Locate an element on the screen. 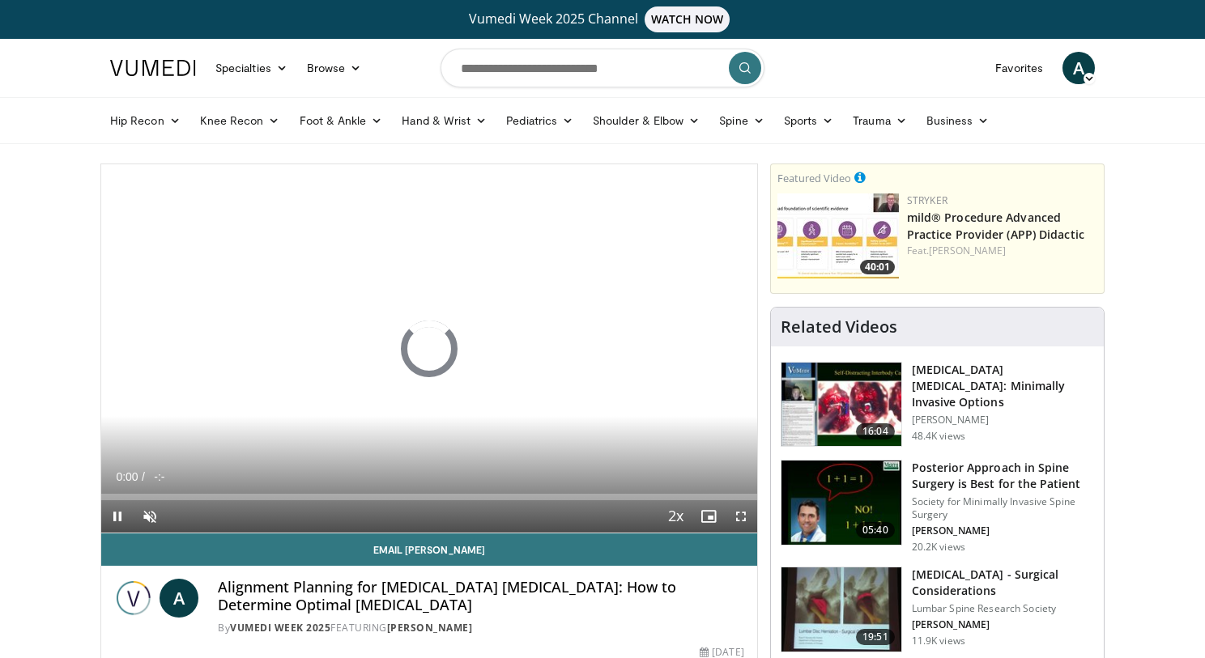 This screenshot has width=1205, height=658. div: Progress Bar is located at coordinates (429, 497).